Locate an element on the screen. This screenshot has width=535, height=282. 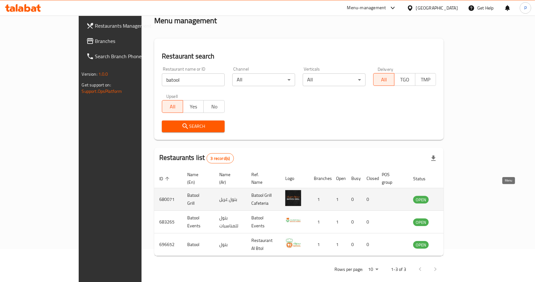
th: Branches is located at coordinates (320, 178).